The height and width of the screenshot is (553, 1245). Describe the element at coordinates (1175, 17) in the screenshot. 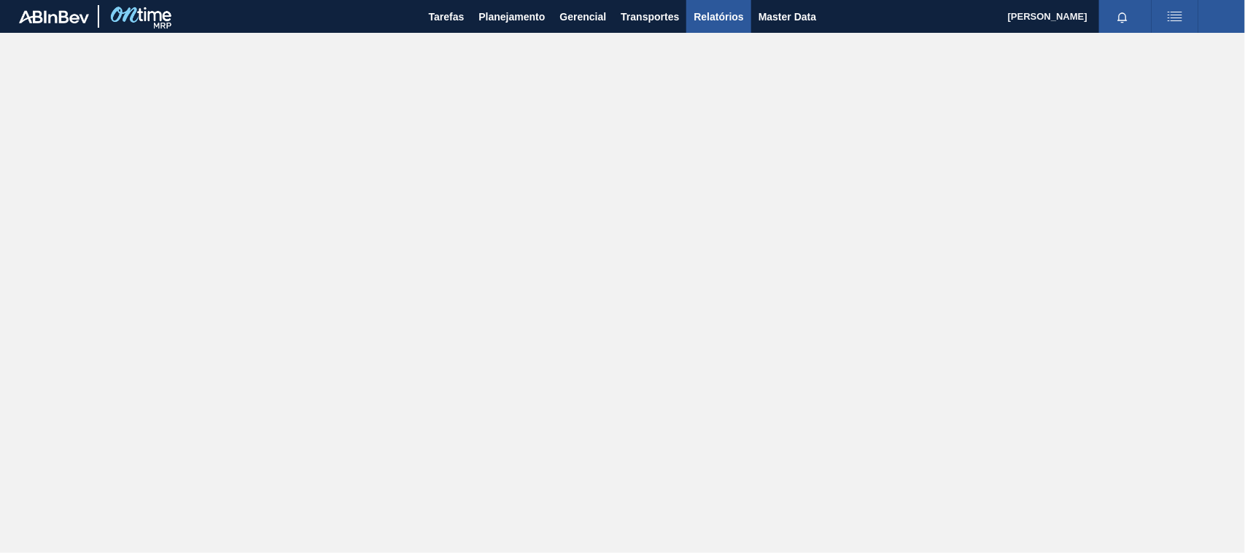

I see `img: userActions` at that location.